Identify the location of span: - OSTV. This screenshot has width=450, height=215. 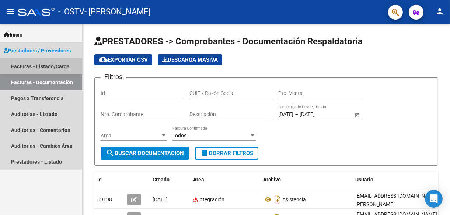
(71, 12).